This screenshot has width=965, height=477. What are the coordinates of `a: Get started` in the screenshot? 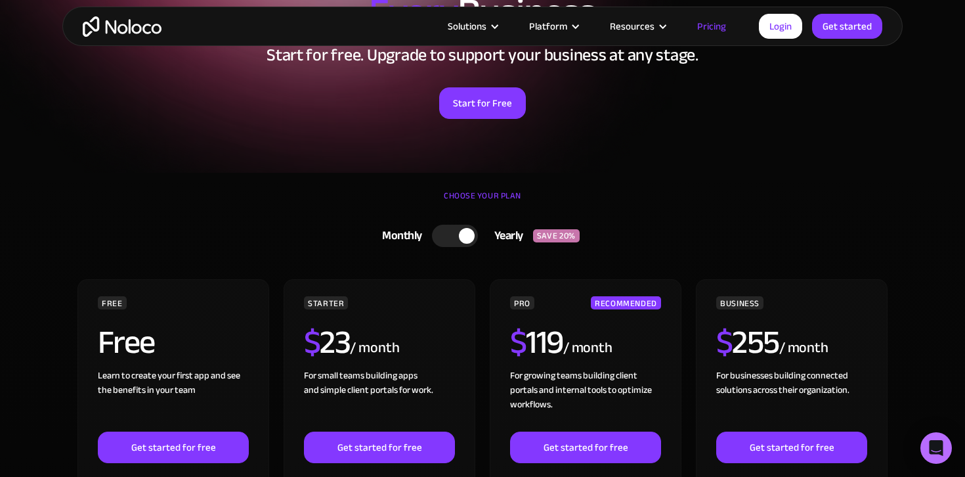 It's located at (847, 26).